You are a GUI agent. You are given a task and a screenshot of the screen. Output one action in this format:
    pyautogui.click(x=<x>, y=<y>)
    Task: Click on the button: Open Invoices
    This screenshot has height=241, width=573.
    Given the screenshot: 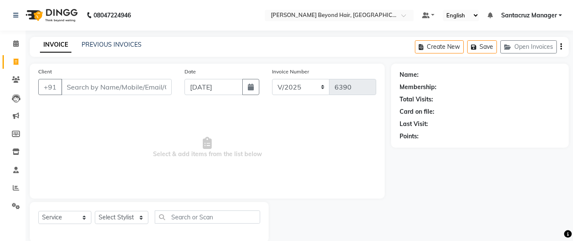 What is the action you would take?
    pyautogui.click(x=528, y=47)
    